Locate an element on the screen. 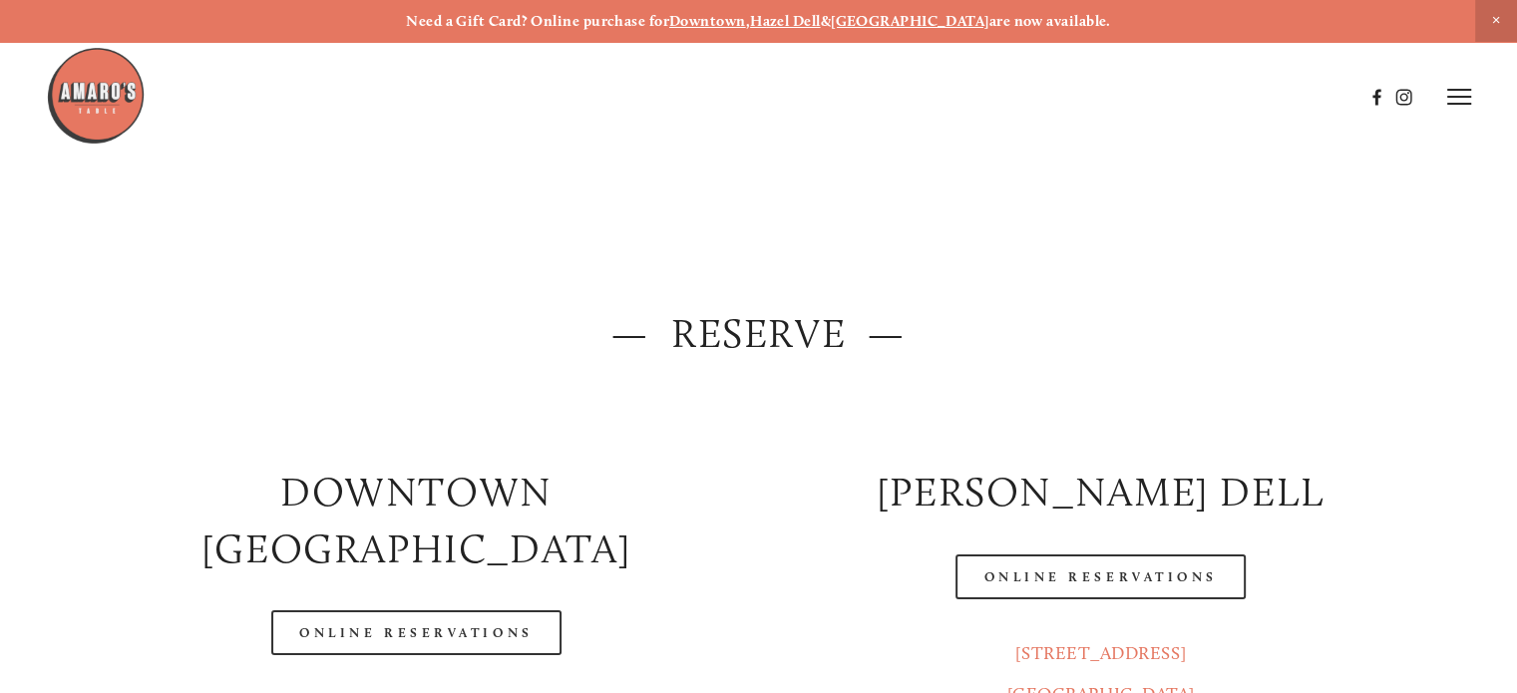  strong: Hazel Dell is located at coordinates (785, 21).